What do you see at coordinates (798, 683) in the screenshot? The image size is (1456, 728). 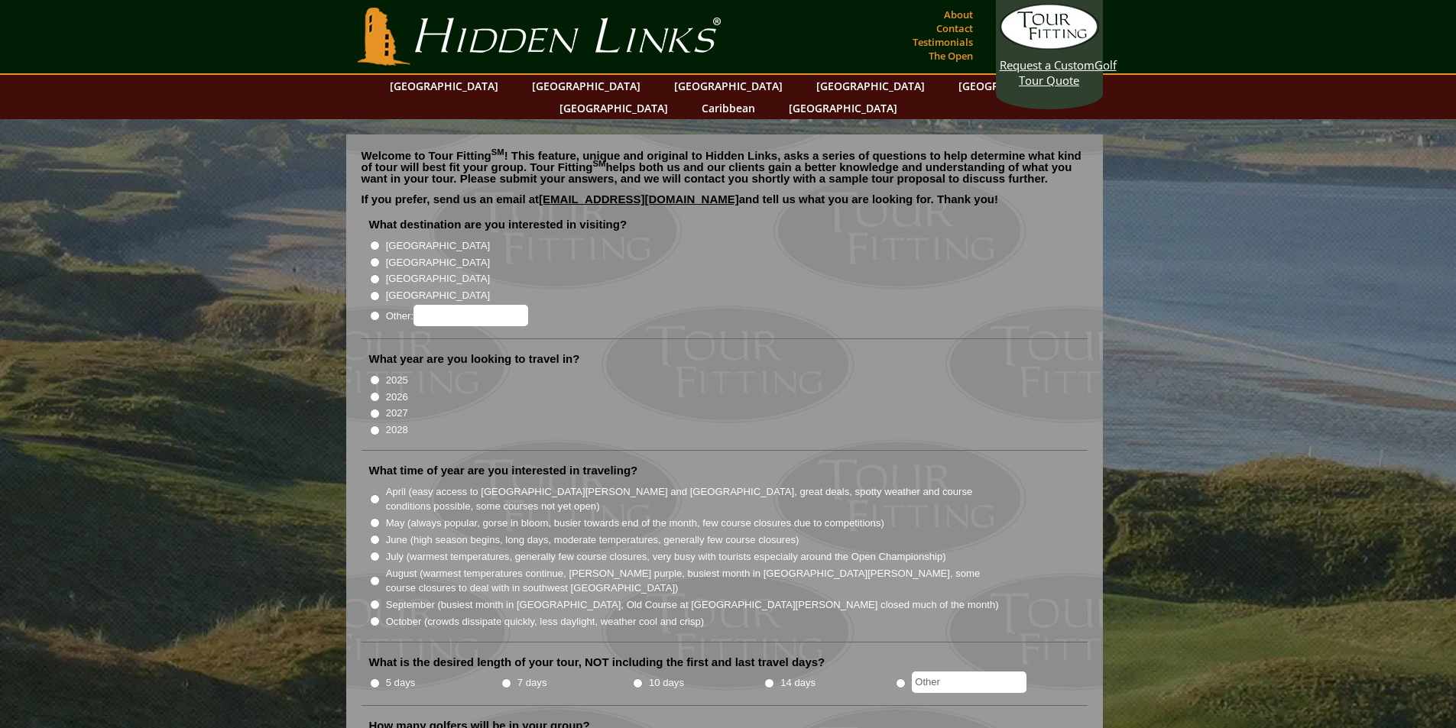 I see `label: 14 days` at bounding box center [798, 683].